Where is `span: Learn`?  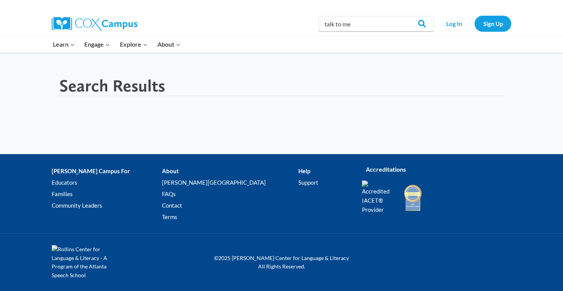 span: Learn is located at coordinates (64, 44).